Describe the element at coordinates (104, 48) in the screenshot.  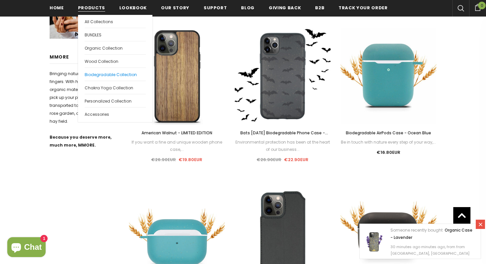
I see `span: Organic Collection` at that location.